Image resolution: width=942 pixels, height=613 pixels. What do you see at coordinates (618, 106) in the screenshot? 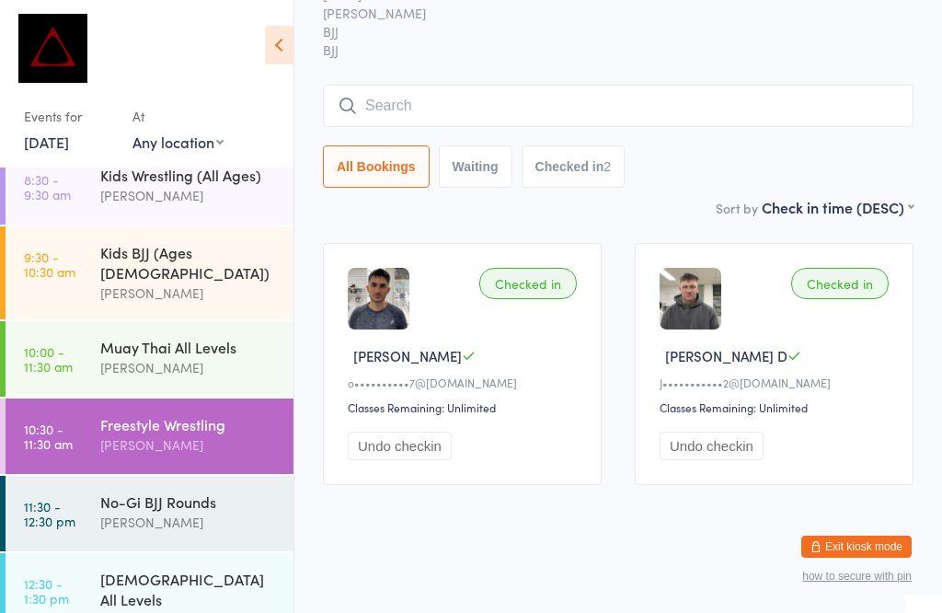
I see `input: Search` at bounding box center [618, 106].